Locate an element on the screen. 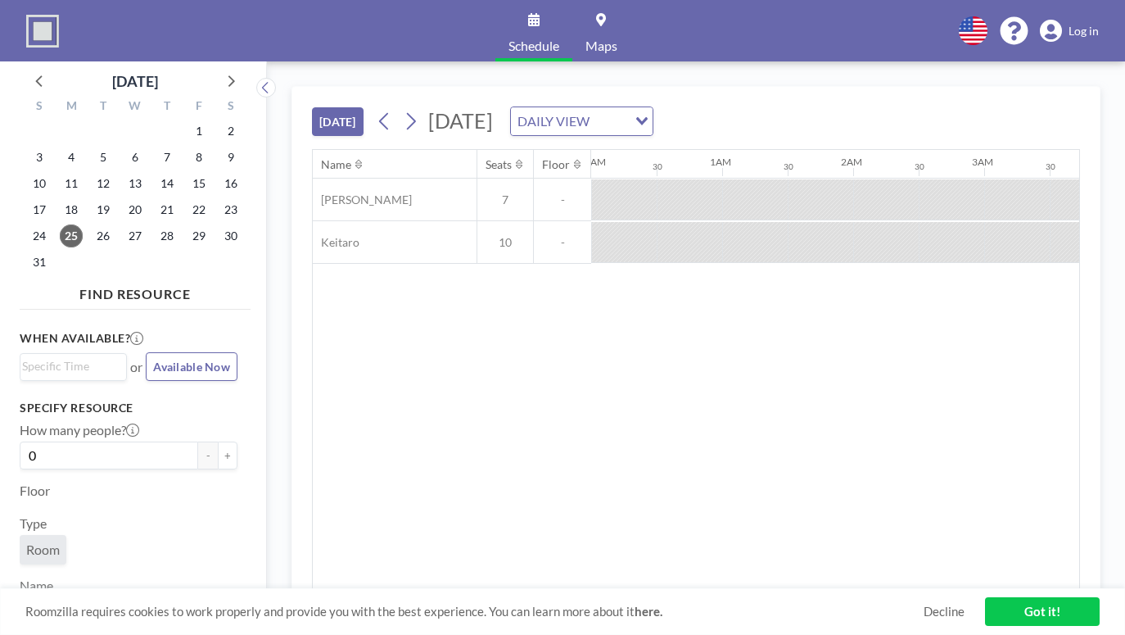 This screenshot has width=1125, height=635. span: Schedule is located at coordinates (534, 46).